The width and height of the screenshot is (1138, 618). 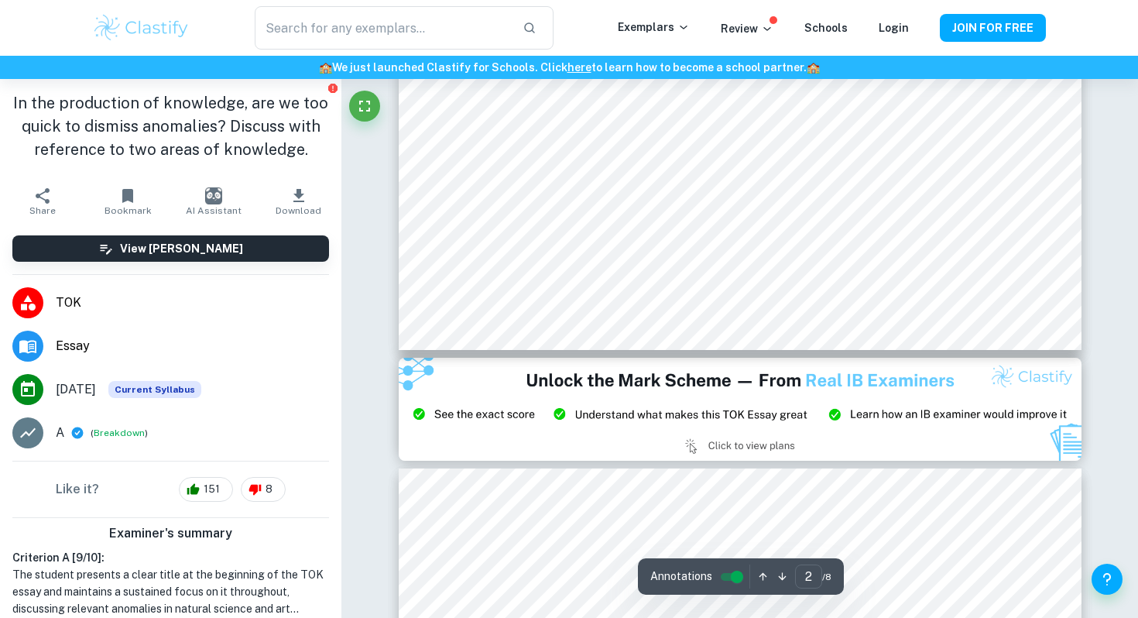 I want to click on p: Exemplars, so click(x=653, y=27).